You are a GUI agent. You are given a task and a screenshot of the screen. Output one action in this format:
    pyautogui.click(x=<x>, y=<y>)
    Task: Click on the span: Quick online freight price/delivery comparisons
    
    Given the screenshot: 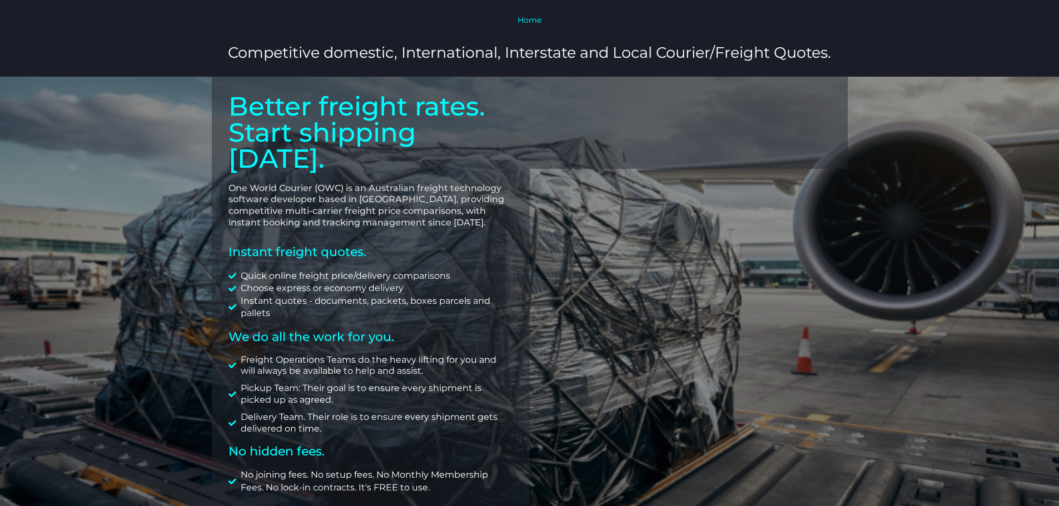 What is the action you would take?
    pyautogui.click(x=344, y=276)
    